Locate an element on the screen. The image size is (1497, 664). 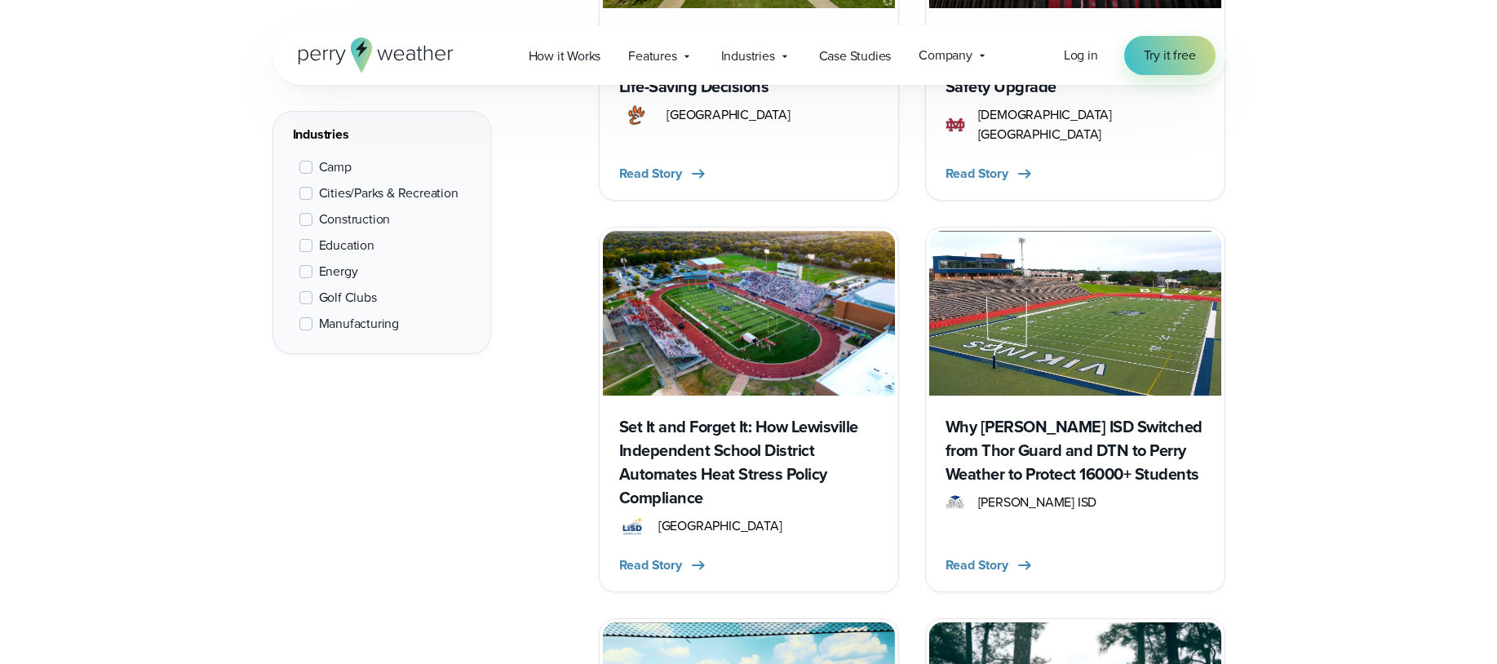
span: Education is located at coordinates (347, 246).